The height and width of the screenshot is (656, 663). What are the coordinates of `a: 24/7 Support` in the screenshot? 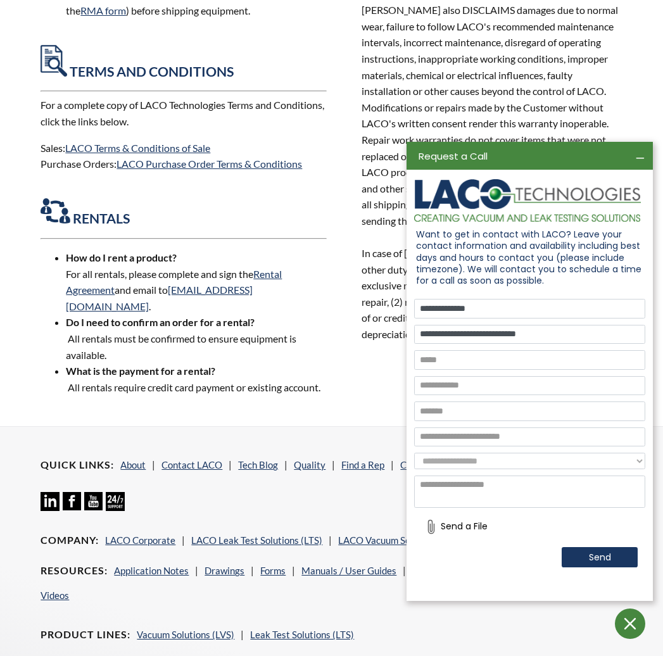 It's located at (115, 507).